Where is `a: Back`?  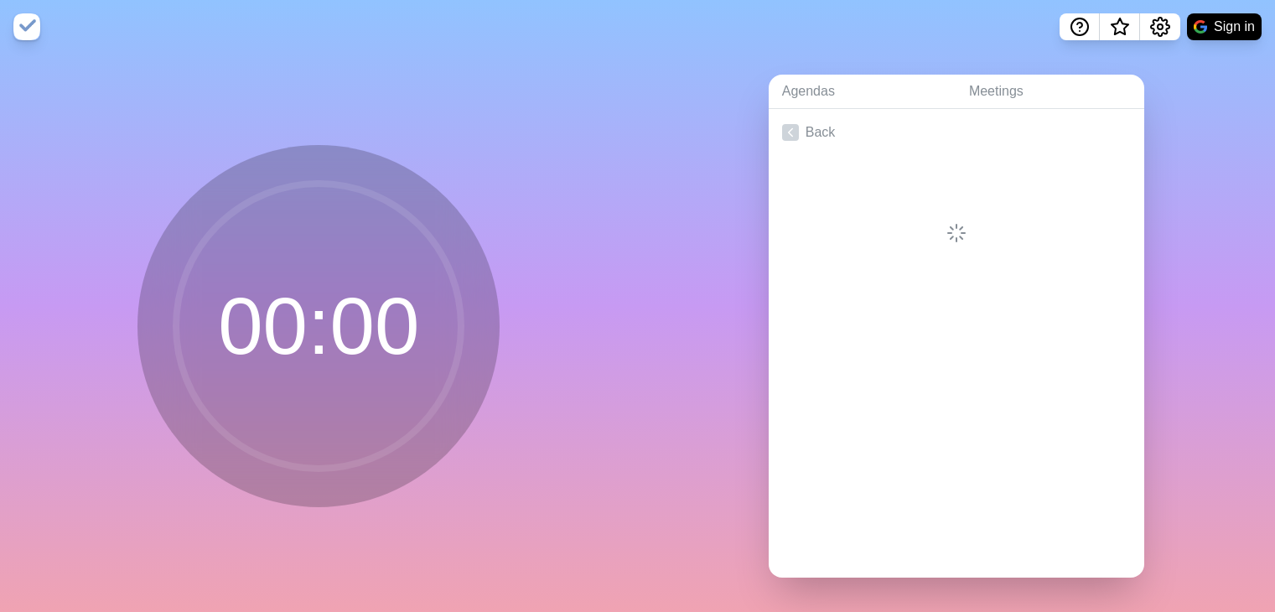
a: Back is located at coordinates (956, 132).